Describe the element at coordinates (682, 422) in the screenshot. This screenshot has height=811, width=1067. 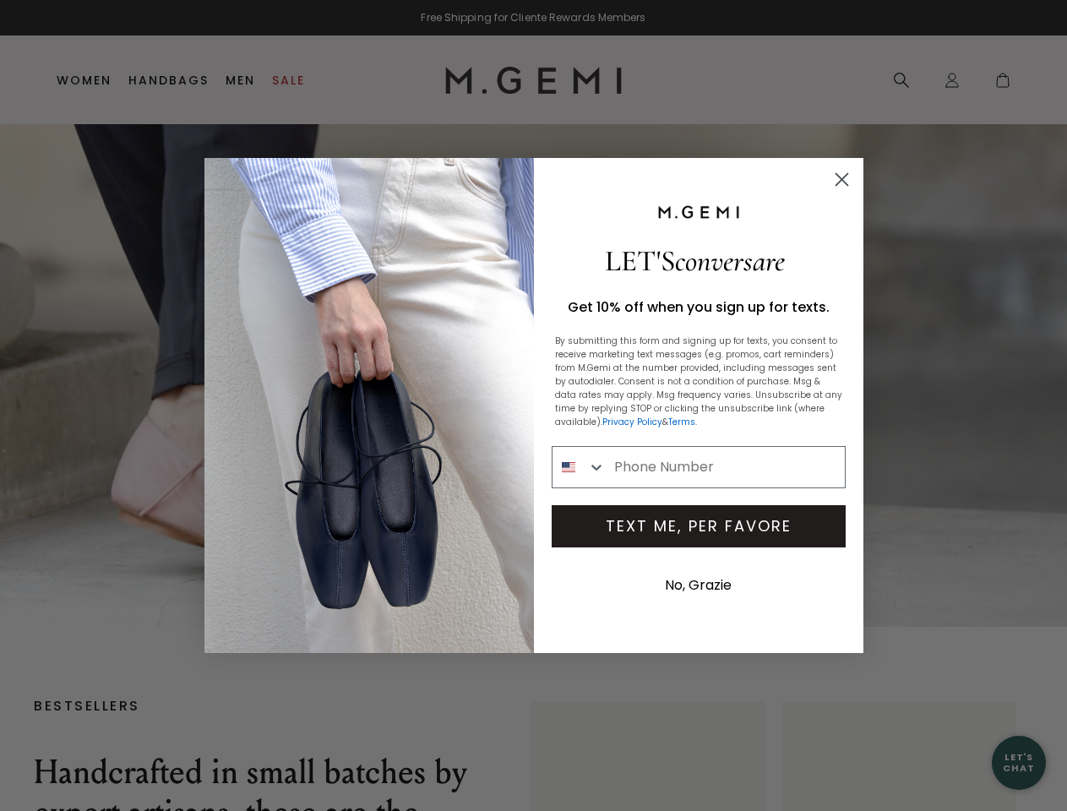
I see `a: Terms` at that location.